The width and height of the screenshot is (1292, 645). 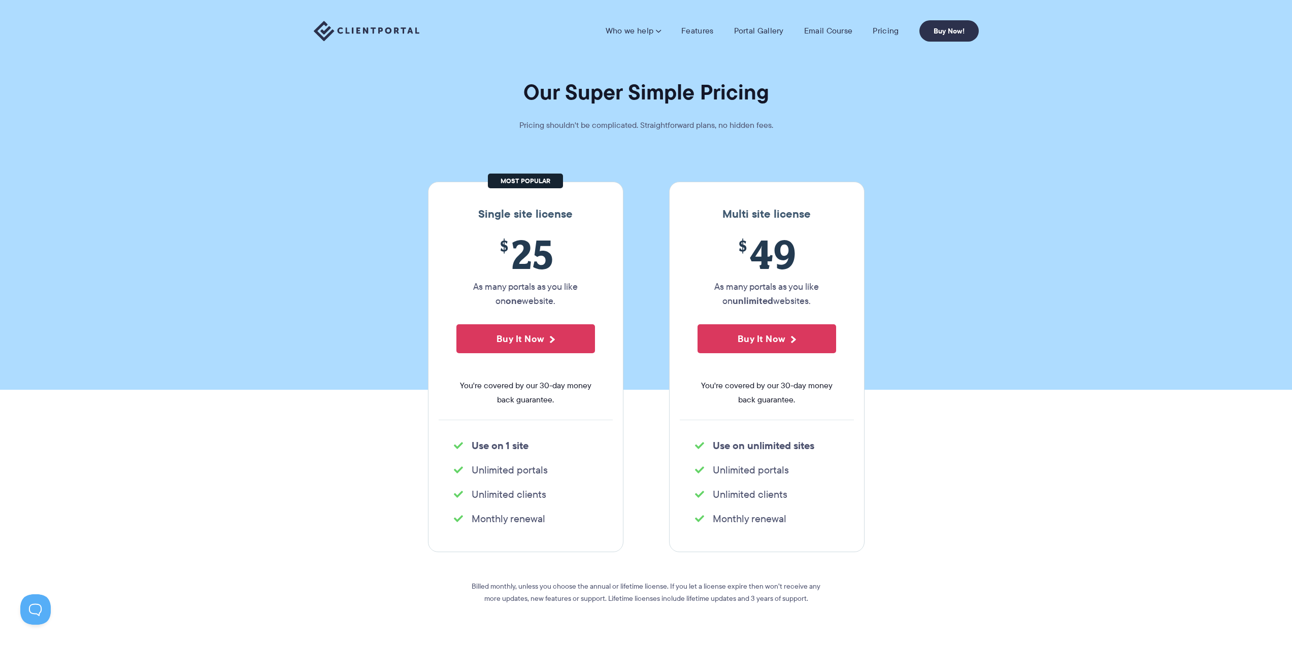 What do you see at coordinates (759, 31) in the screenshot?
I see `a: Portal Gallery` at bounding box center [759, 31].